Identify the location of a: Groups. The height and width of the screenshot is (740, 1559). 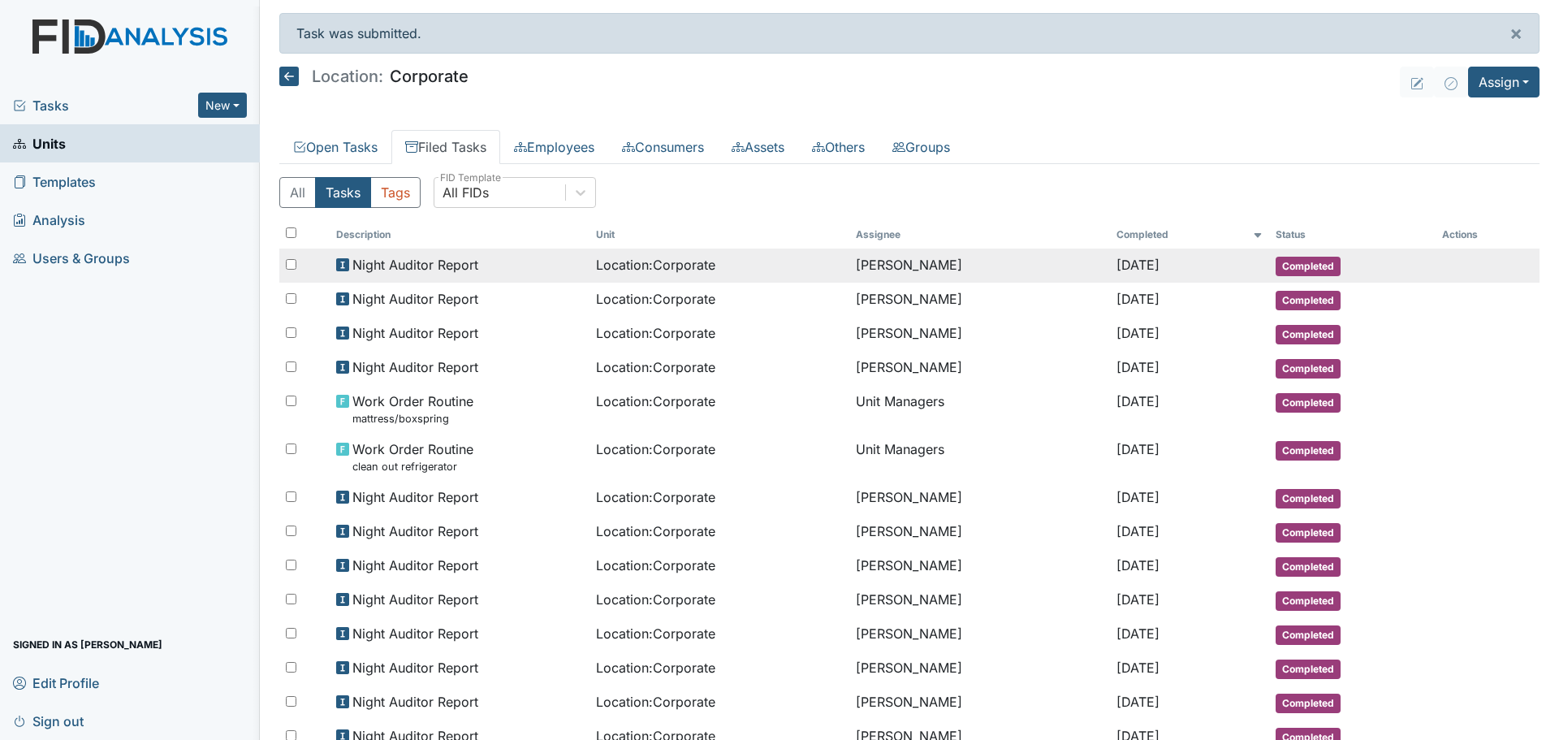
(921, 147).